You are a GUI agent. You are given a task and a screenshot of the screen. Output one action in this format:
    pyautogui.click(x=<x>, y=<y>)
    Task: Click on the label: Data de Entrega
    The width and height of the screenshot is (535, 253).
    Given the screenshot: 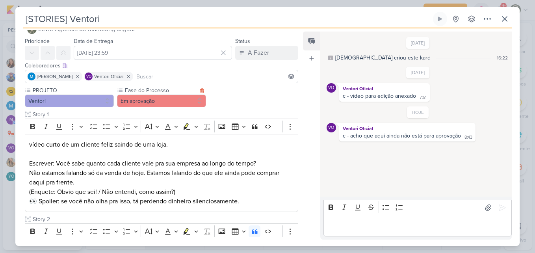 What is the action you would take?
    pyautogui.click(x=93, y=41)
    